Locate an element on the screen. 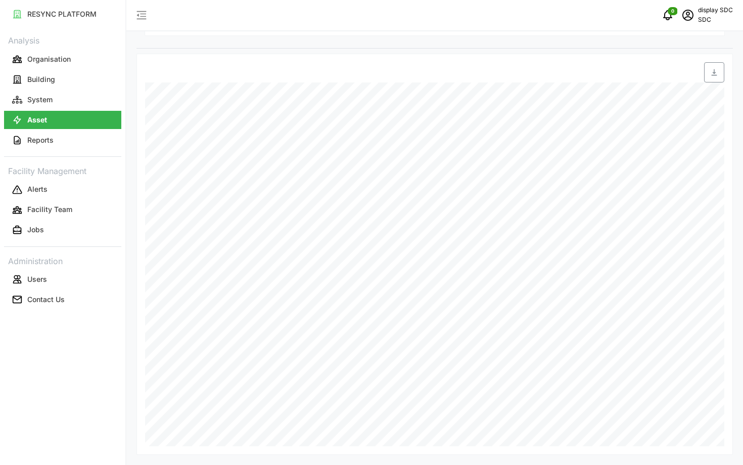 This screenshot has height=465, width=743. a: Organisation is located at coordinates (63, 59).